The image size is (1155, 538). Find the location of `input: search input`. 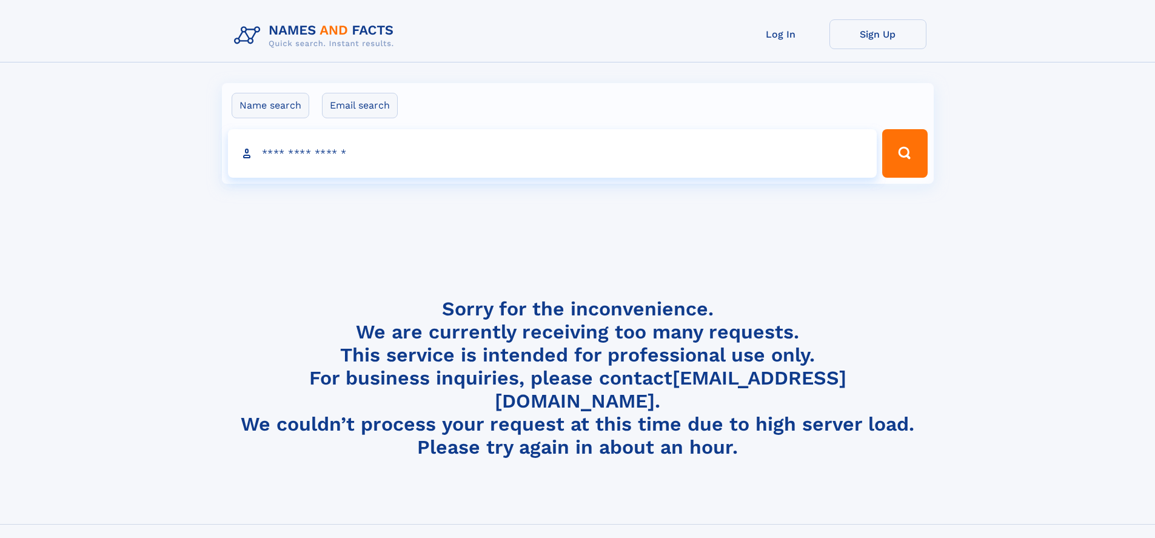

input: search input is located at coordinates (552, 153).